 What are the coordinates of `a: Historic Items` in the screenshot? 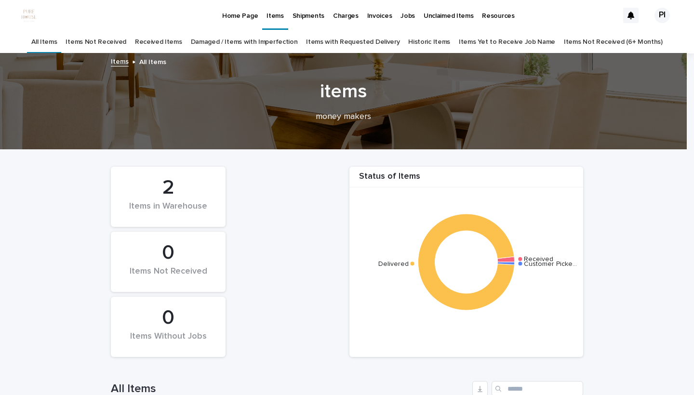 It's located at (429, 42).